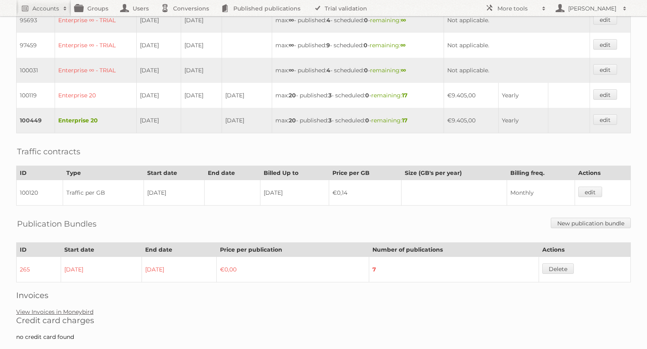 This screenshot has height=349, width=647. I want to click on strong: 7, so click(374, 270).